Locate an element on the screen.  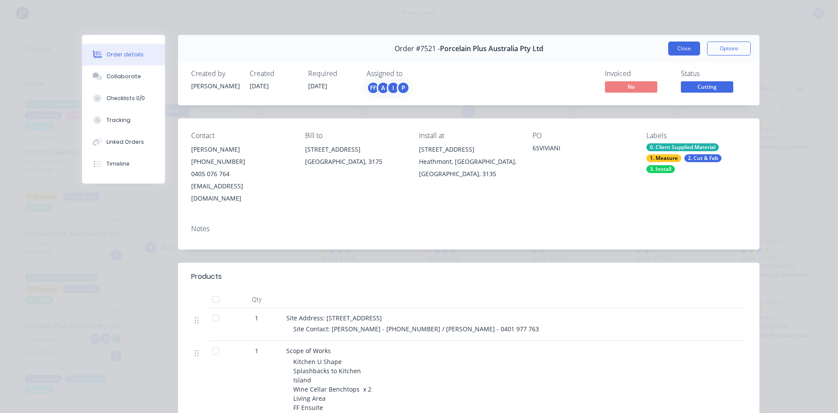
div: 65VIVIANI is located at coordinates (582, 149).